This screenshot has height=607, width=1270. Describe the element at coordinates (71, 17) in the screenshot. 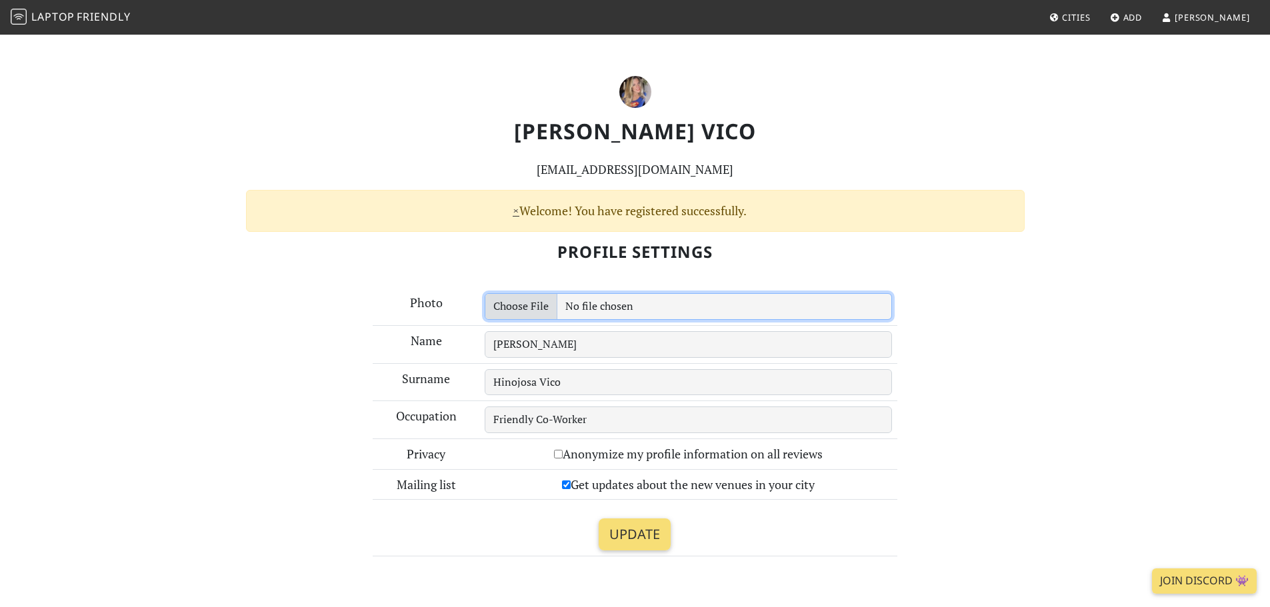

I see `a: LaptopFriendly LaptopFriendly` at that location.